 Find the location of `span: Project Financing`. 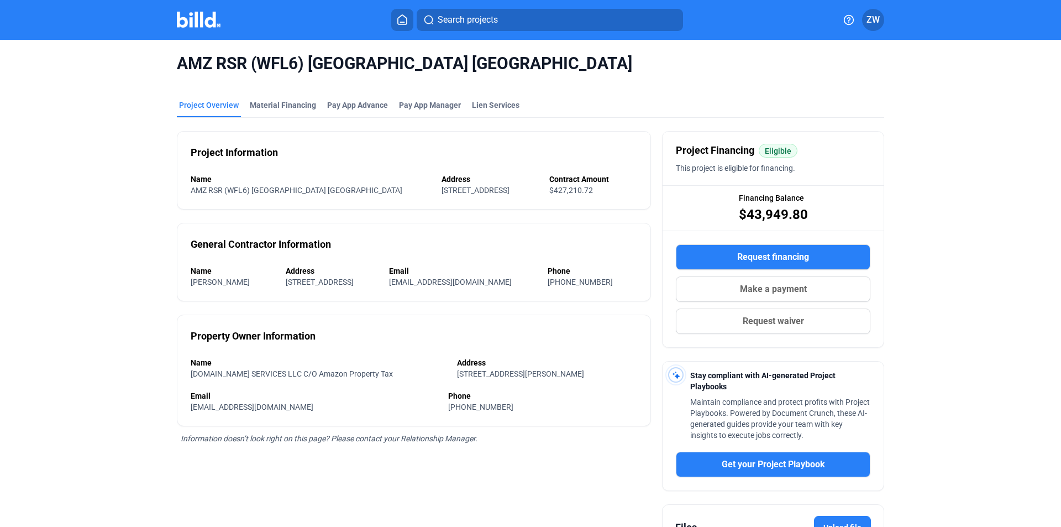

span: Project Financing is located at coordinates (715, 150).